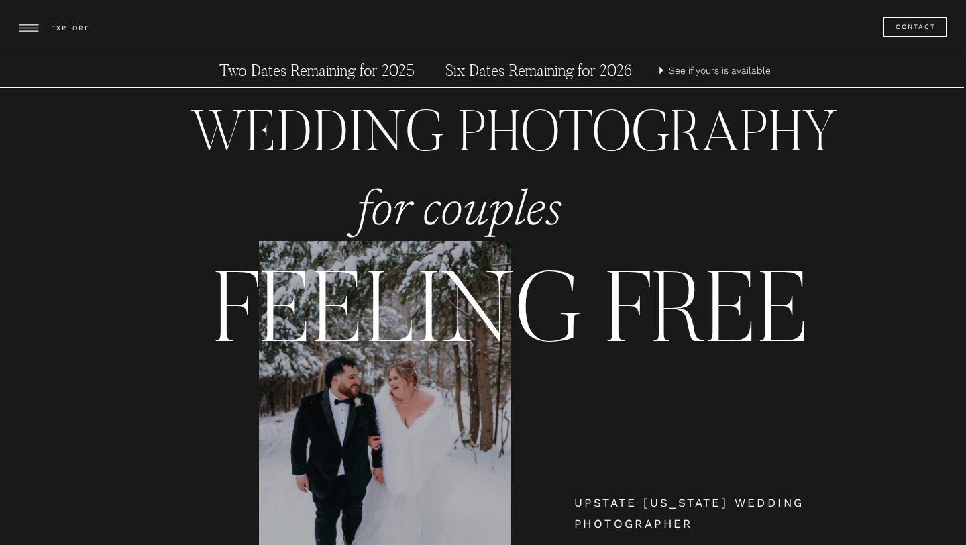 Image resolution: width=966 pixels, height=545 pixels. I want to click on h2: WEDDING PHOTOGRAPHY, so click(521, 134).